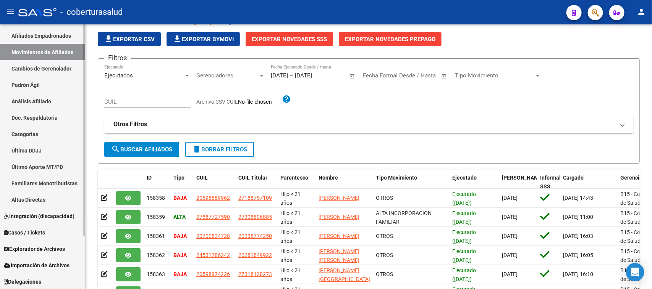  I want to click on datatable-header-cell: Tipo, so click(182, 182).